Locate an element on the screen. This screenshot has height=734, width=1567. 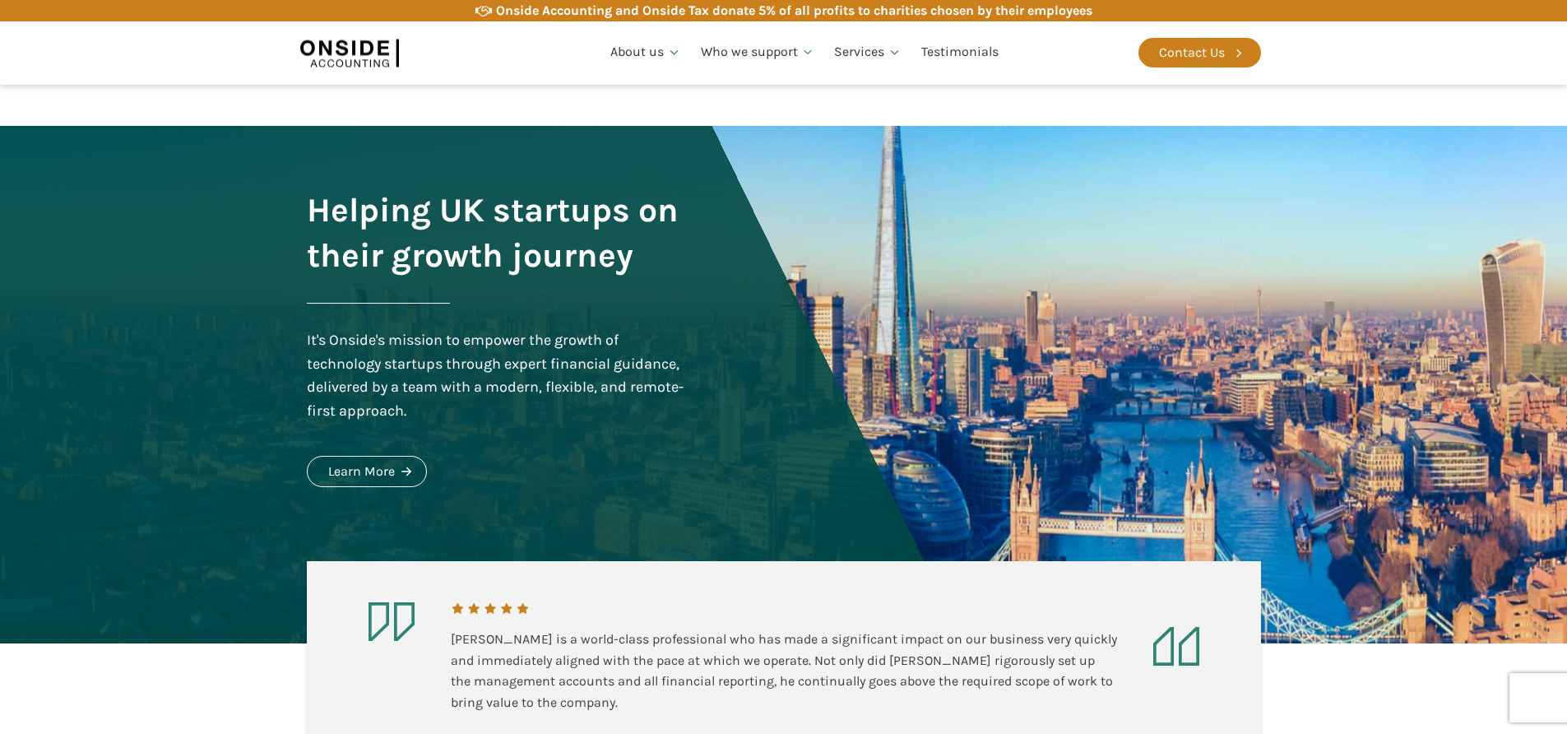
a: Learn More is located at coordinates (367, 471).